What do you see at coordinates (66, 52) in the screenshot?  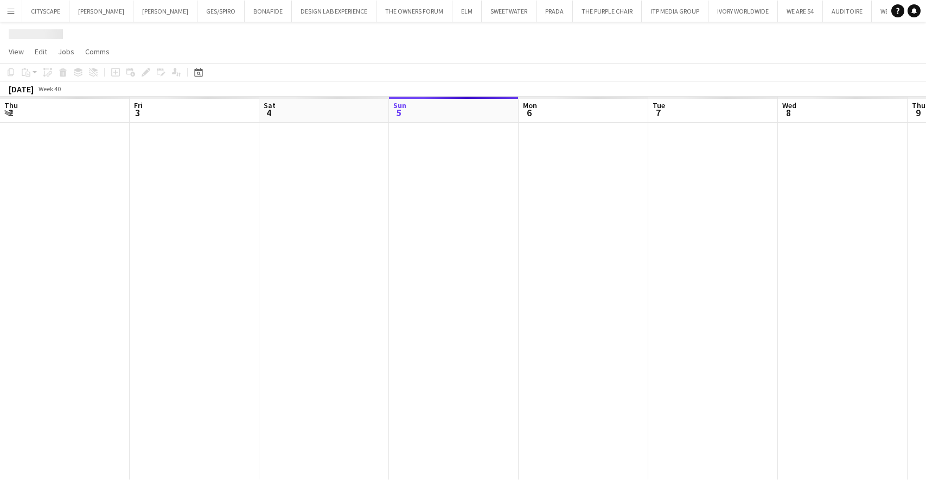 I see `span: Jobs` at bounding box center [66, 52].